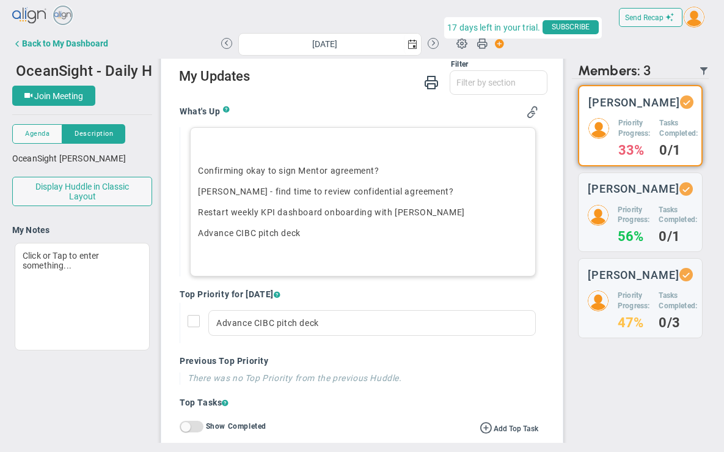 Image resolution: width=724 pixels, height=452 pixels. What do you see at coordinates (363, 233) in the screenshot?
I see `p: Advance CIBC pitch deck` at bounding box center [363, 233].